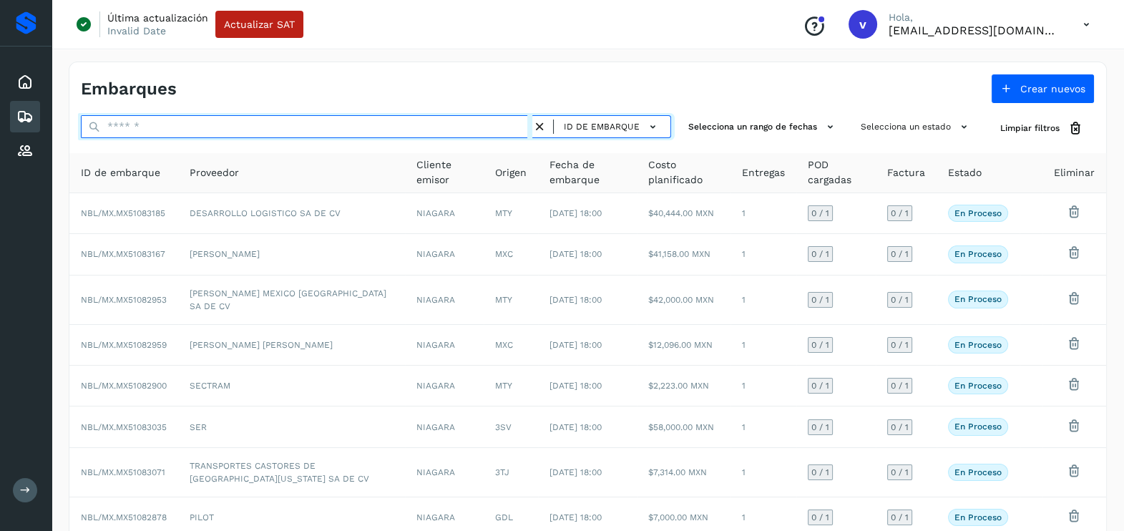 Image resolution: width=1124 pixels, height=531 pixels. I want to click on span: NBL/MX.MX51083185, so click(123, 213).